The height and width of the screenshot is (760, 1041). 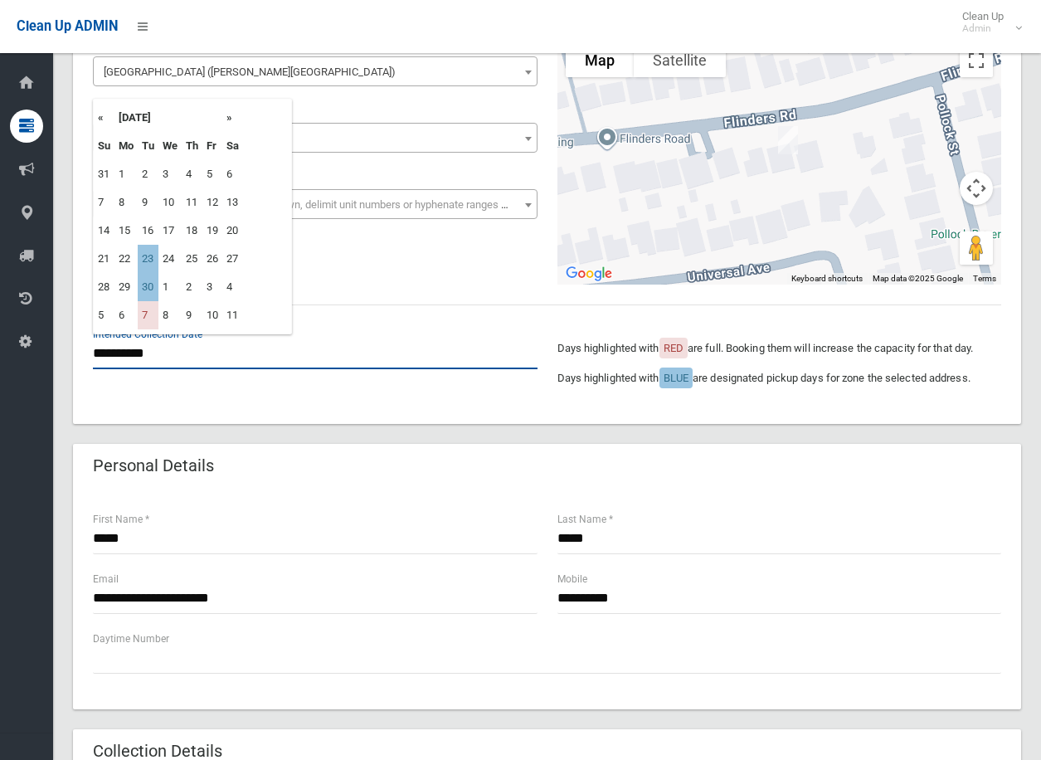 What do you see at coordinates (983, 28) in the screenshot?
I see `small: Admin` at bounding box center [983, 28].